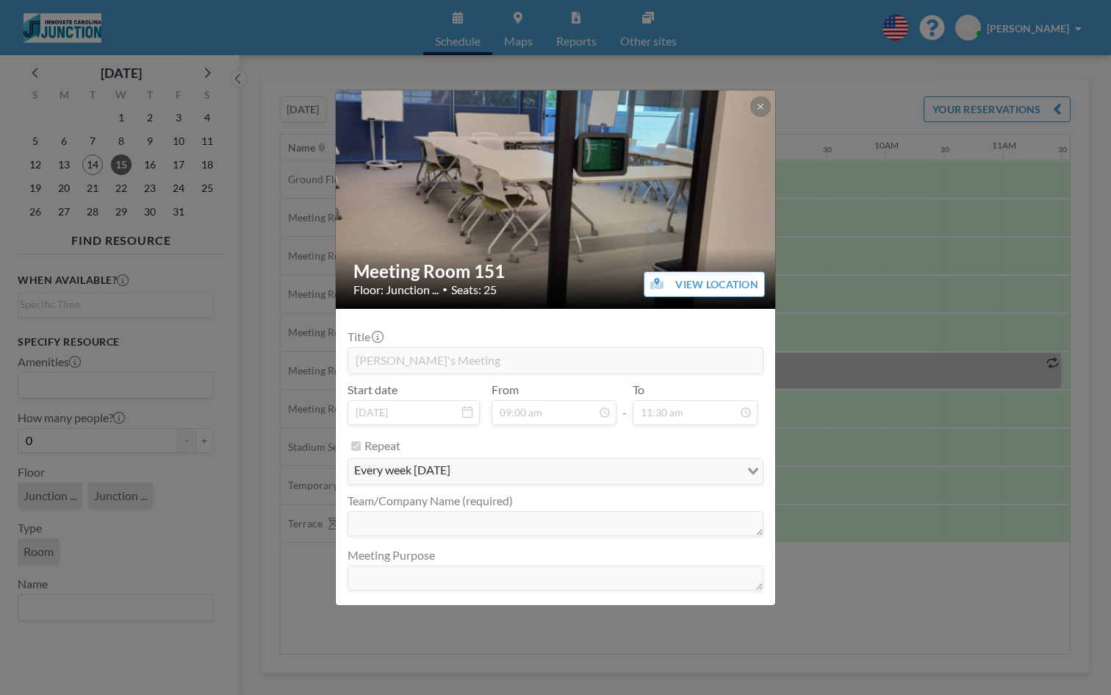  I want to click on label: From, so click(505, 390).